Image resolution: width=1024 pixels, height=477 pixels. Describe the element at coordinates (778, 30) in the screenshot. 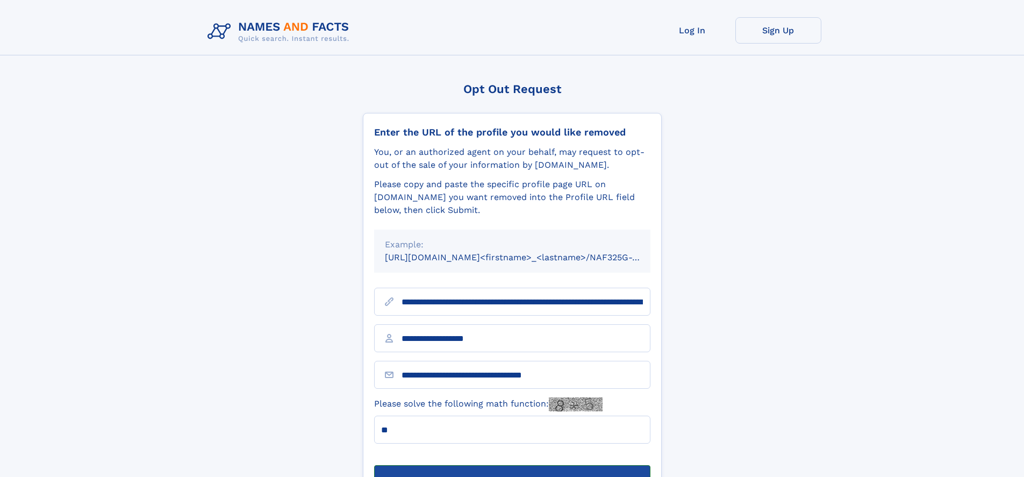

I see `a: Sign Up` at that location.